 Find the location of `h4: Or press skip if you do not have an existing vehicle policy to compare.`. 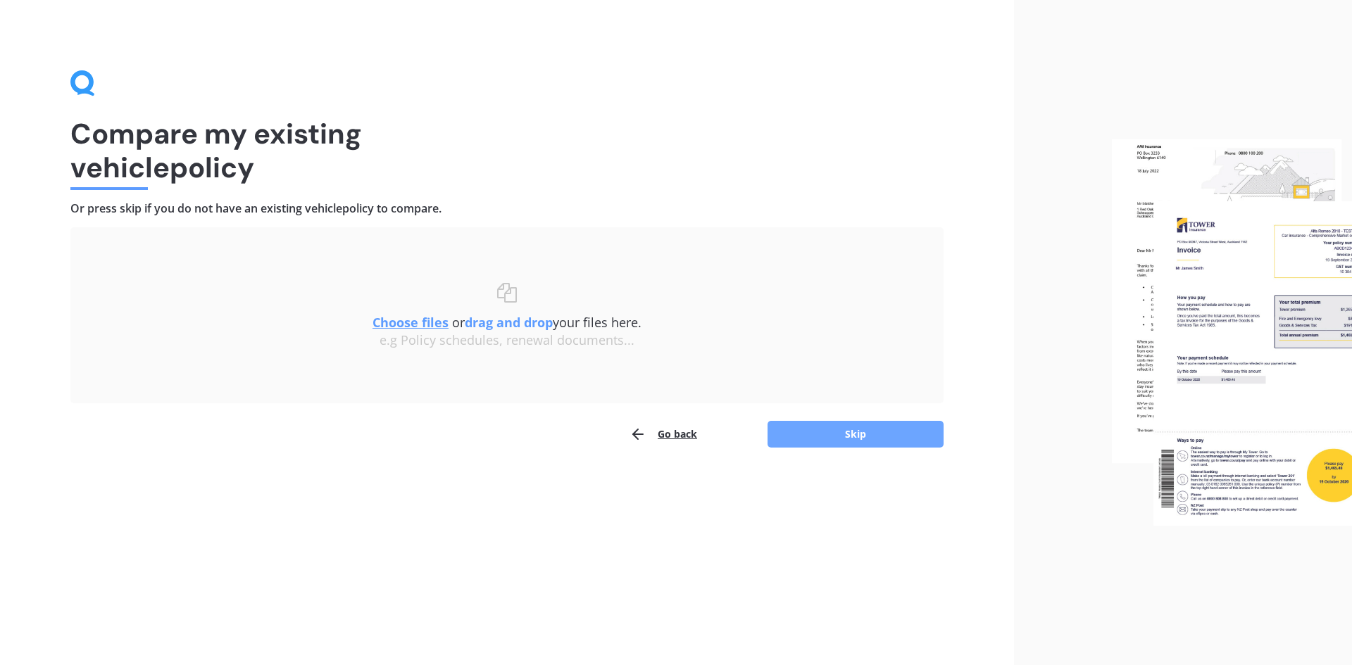

h4: Or press skip if you do not have an existing vehicle policy to compare. is located at coordinates (507, 208).